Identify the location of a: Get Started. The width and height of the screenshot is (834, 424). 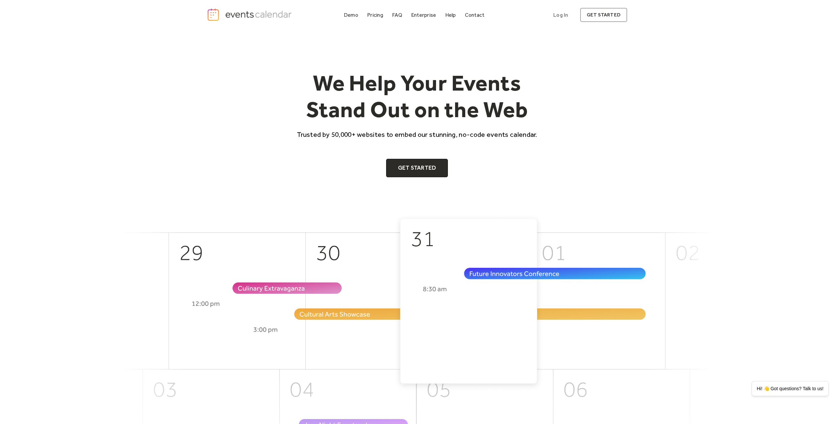
(417, 168).